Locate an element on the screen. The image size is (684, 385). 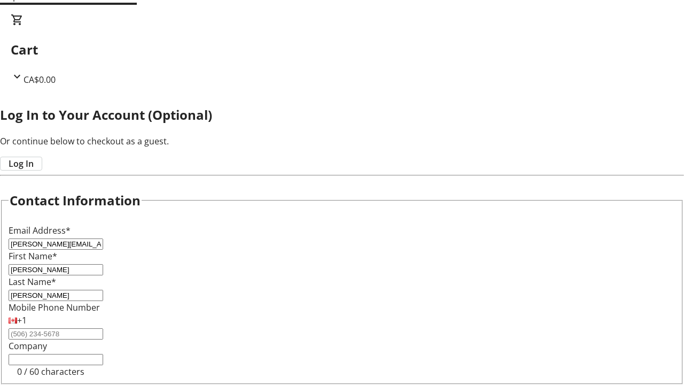
label: Last Name* is located at coordinates (32, 282).